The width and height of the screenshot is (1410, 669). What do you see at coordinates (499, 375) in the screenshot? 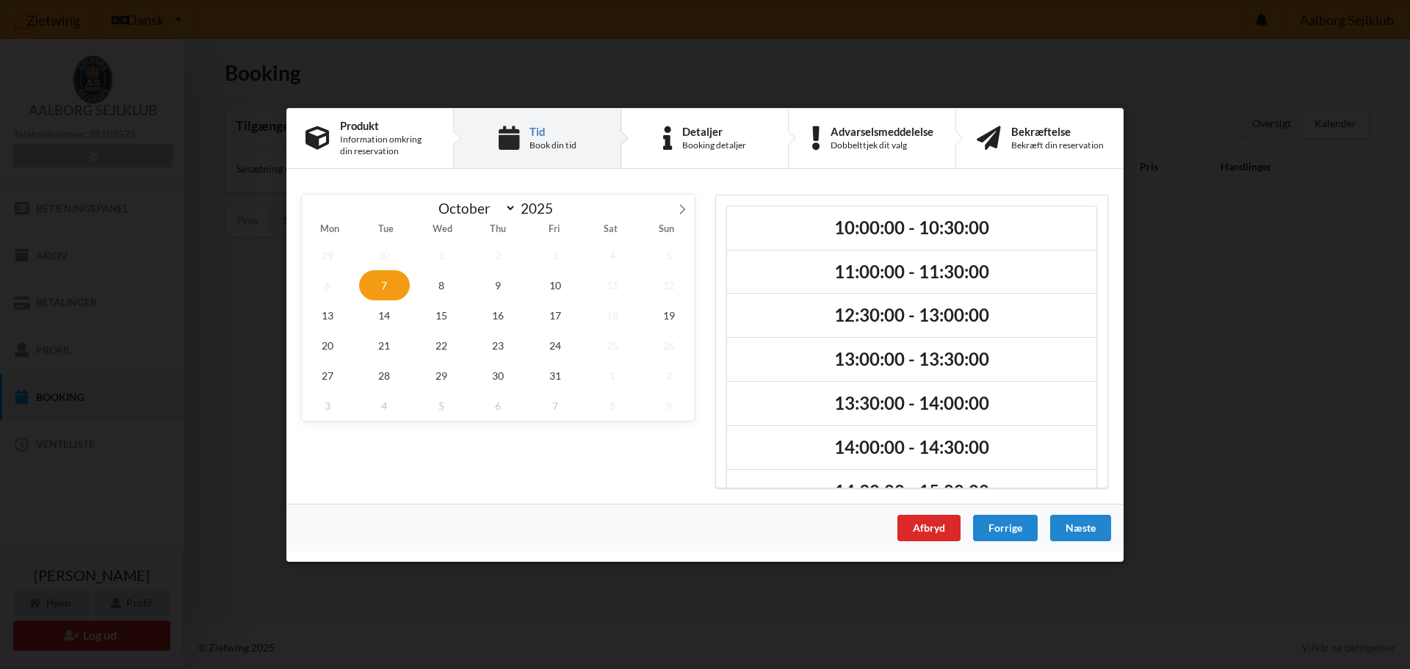
I see `span: October 30, 2025` at bounding box center [499, 375].